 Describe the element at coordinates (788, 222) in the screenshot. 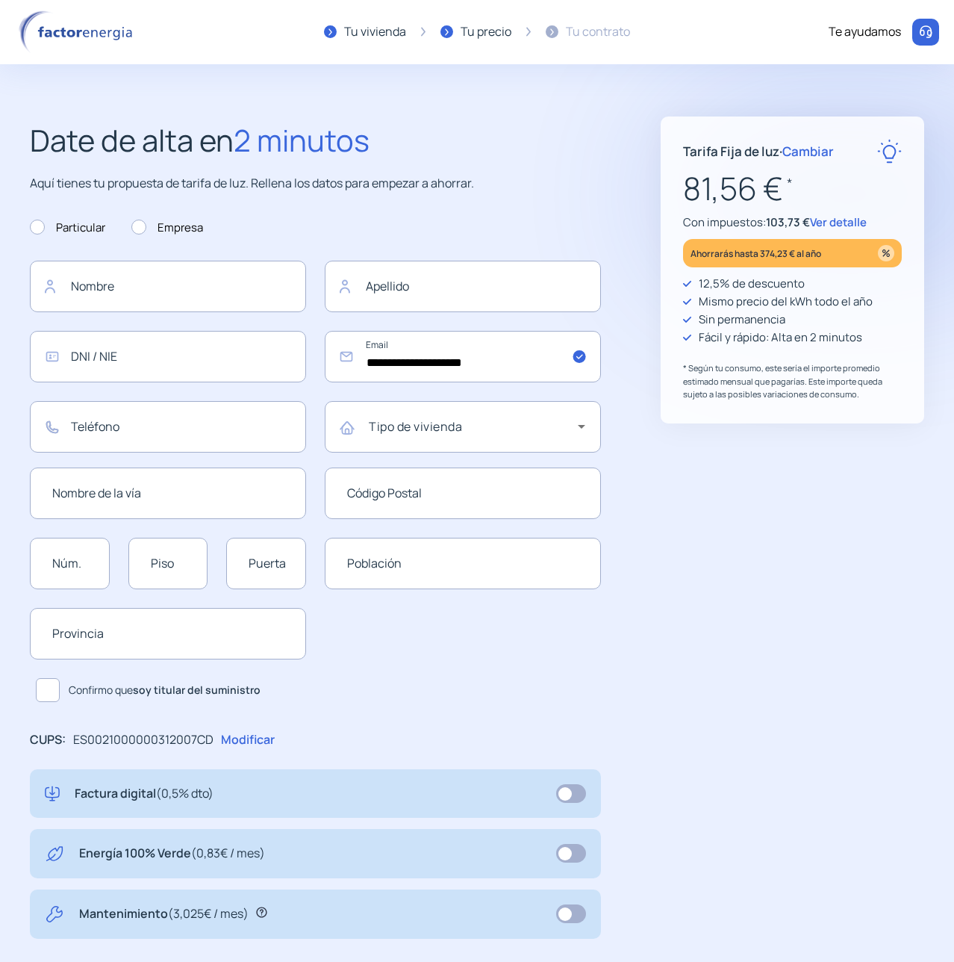

I see `span: 103,73 €` at that location.